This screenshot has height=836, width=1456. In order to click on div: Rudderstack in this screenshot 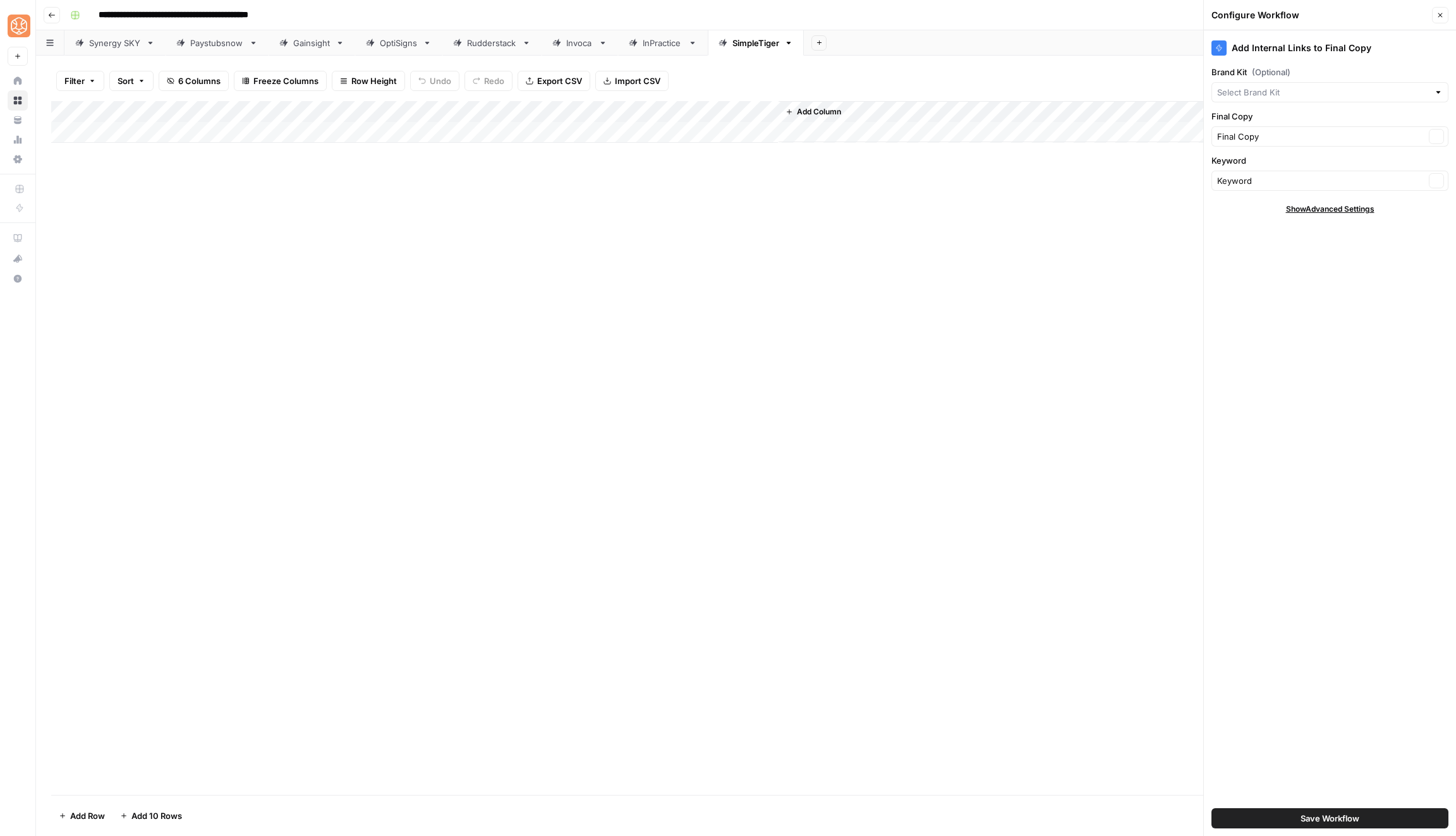, I will do `click(492, 43)`.